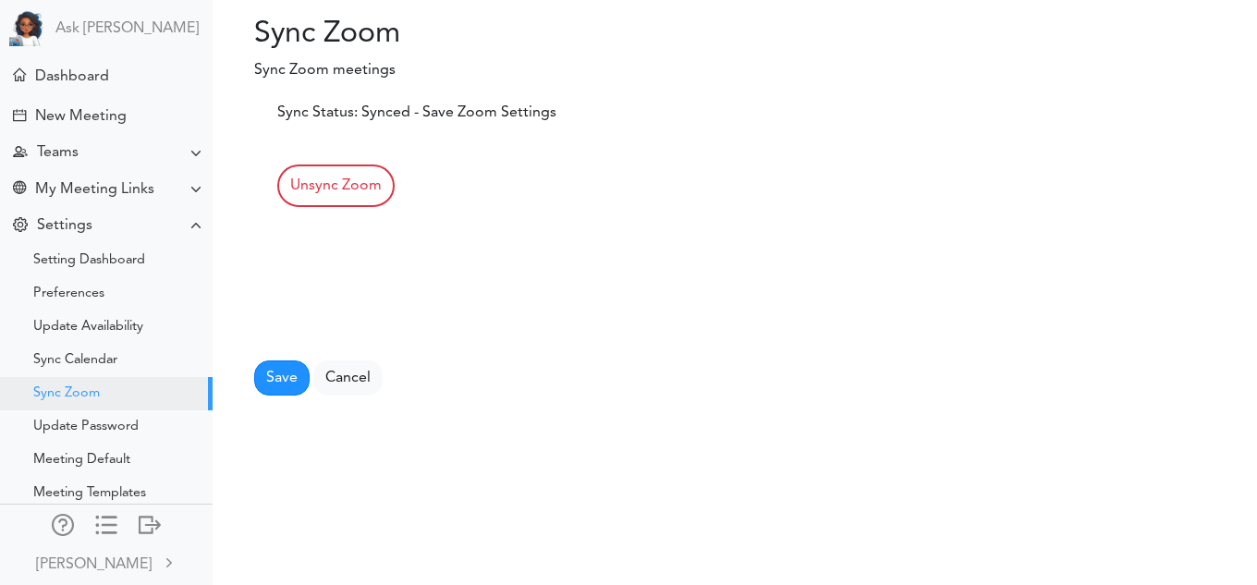  What do you see at coordinates (347, 378) in the screenshot?
I see `a: Cancel` at bounding box center [347, 378].